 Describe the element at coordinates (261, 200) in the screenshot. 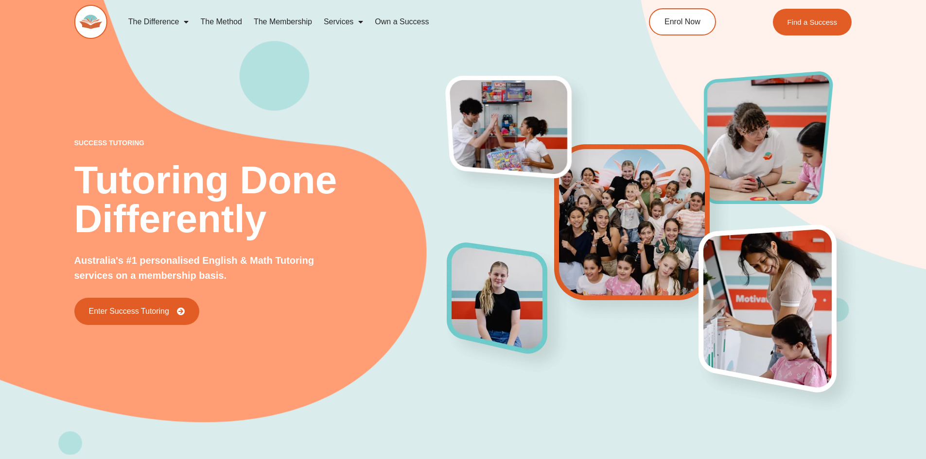

I see `h2: Tutoring Done Differently` at that location.